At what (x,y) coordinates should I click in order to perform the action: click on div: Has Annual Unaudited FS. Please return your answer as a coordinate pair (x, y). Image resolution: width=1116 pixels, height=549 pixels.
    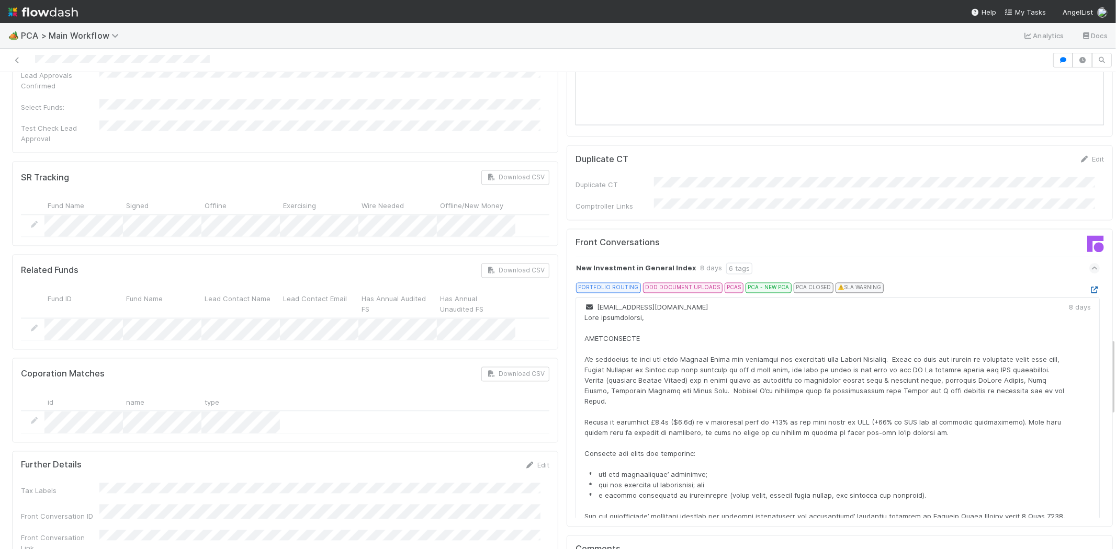
    Looking at the image, I should click on (476, 304).